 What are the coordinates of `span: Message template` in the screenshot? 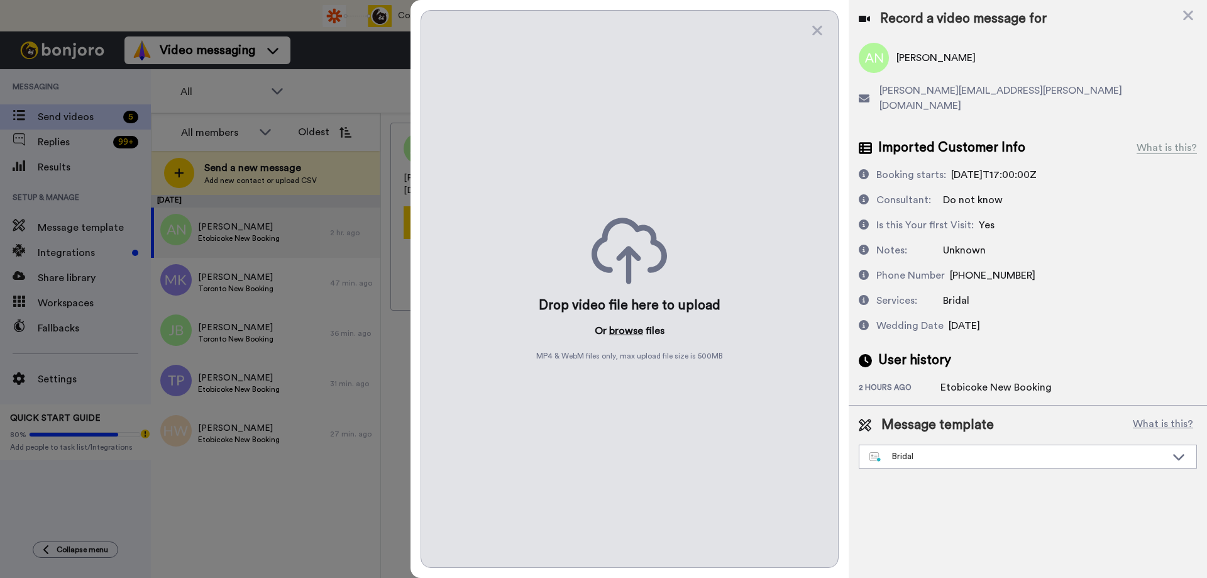 It's located at (937, 425).